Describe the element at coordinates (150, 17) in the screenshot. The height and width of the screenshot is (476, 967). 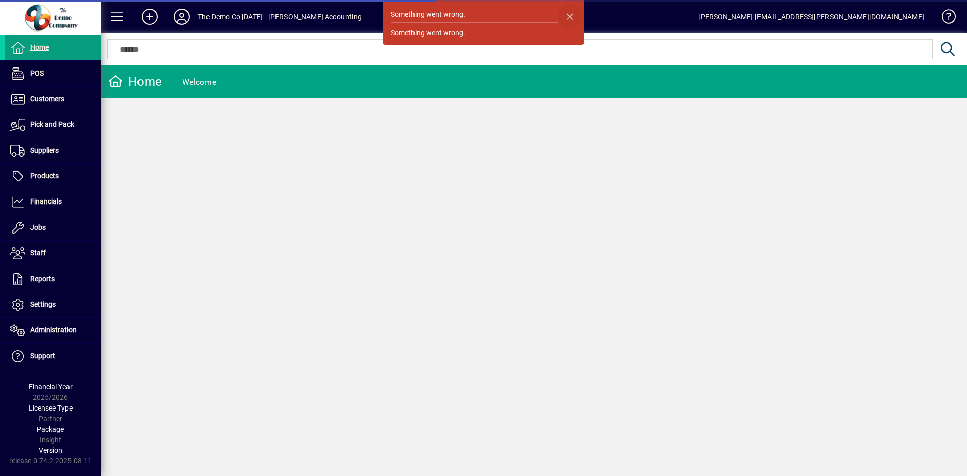
I see `button: Add` at that location.